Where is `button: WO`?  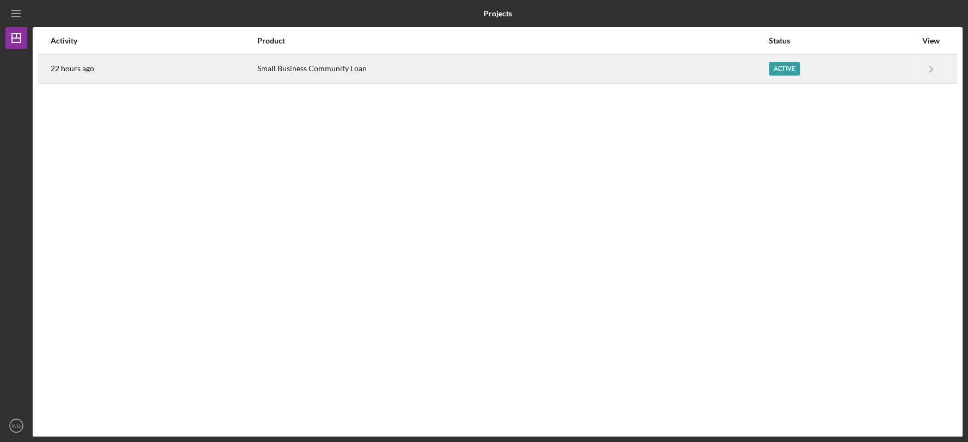 button: WO is located at coordinates (16, 426).